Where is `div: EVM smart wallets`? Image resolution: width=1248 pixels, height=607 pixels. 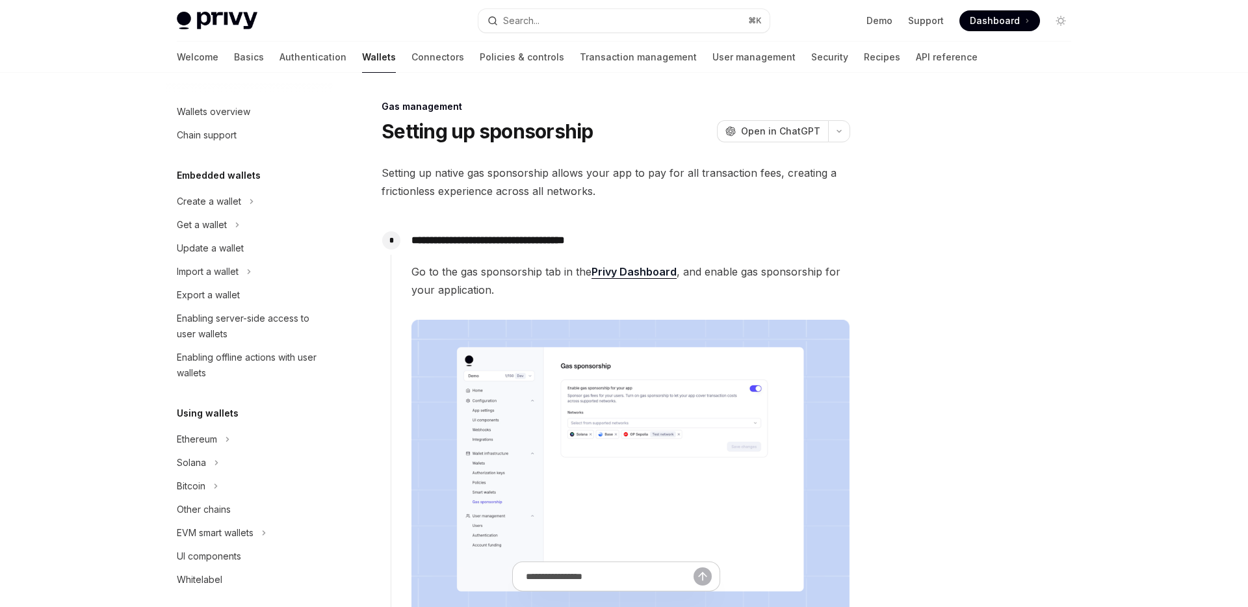 div: EVM smart wallets is located at coordinates (215, 533).